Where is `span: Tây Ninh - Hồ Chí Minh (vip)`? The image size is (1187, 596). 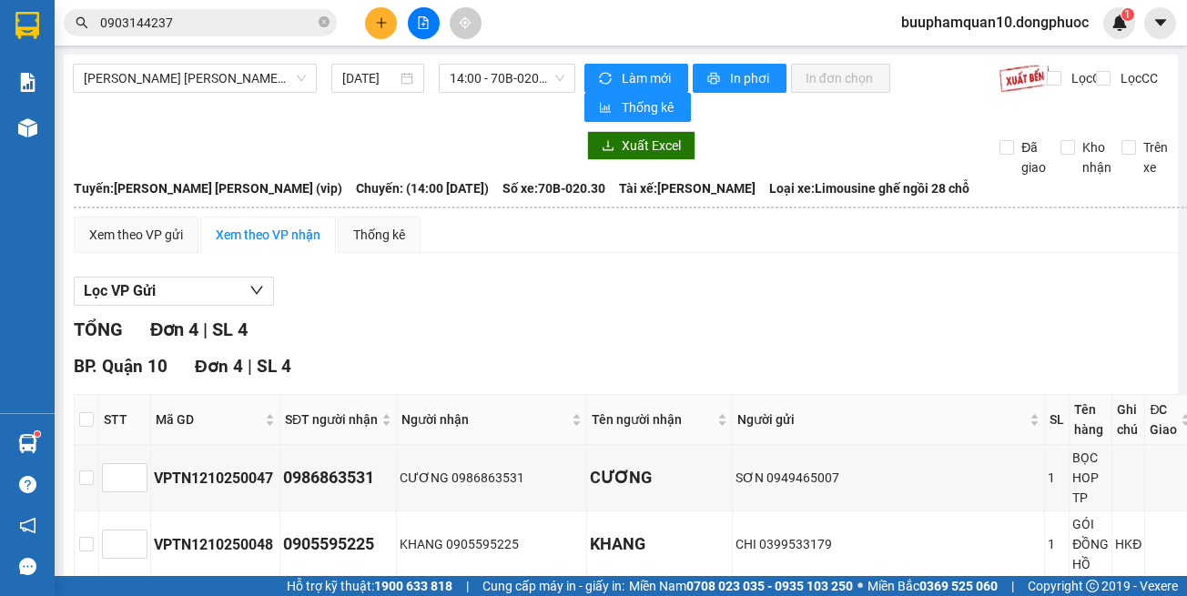 span: Tây Ninh - Hồ Chí Minh (vip) is located at coordinates (195, 78).